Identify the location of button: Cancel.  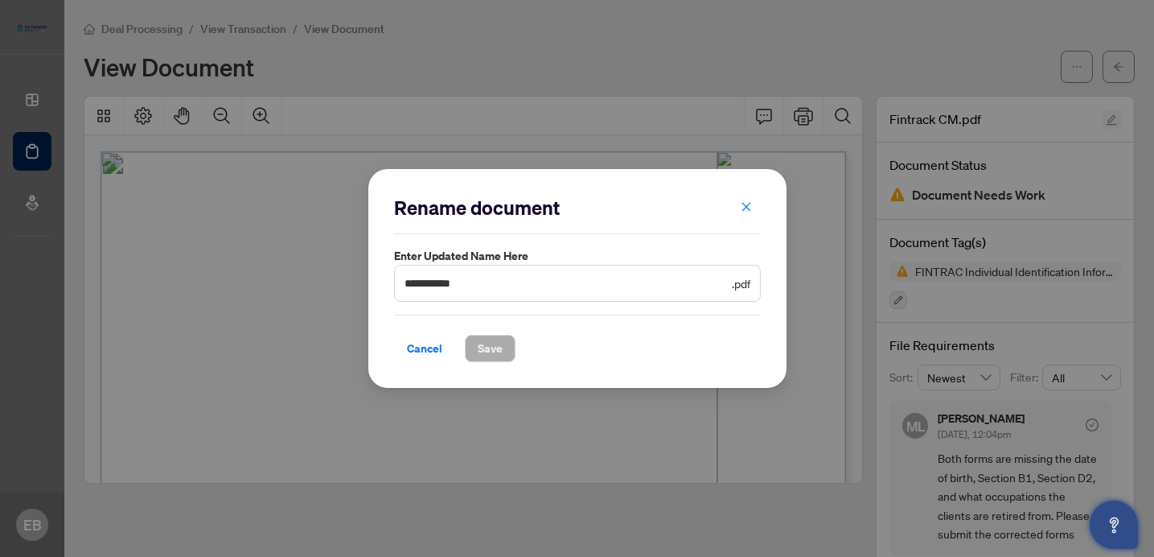
(425, 348).